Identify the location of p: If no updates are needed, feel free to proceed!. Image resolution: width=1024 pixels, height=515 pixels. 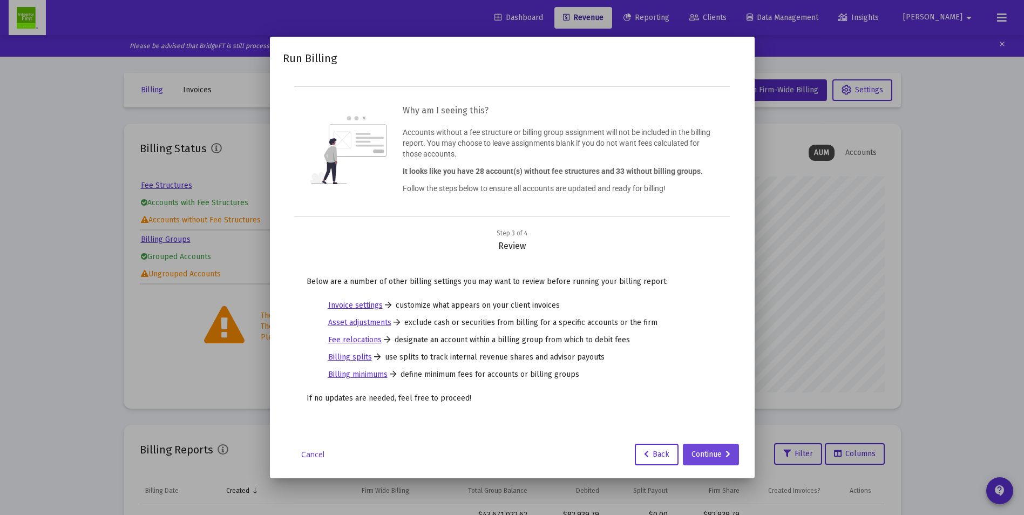
(512, 398).